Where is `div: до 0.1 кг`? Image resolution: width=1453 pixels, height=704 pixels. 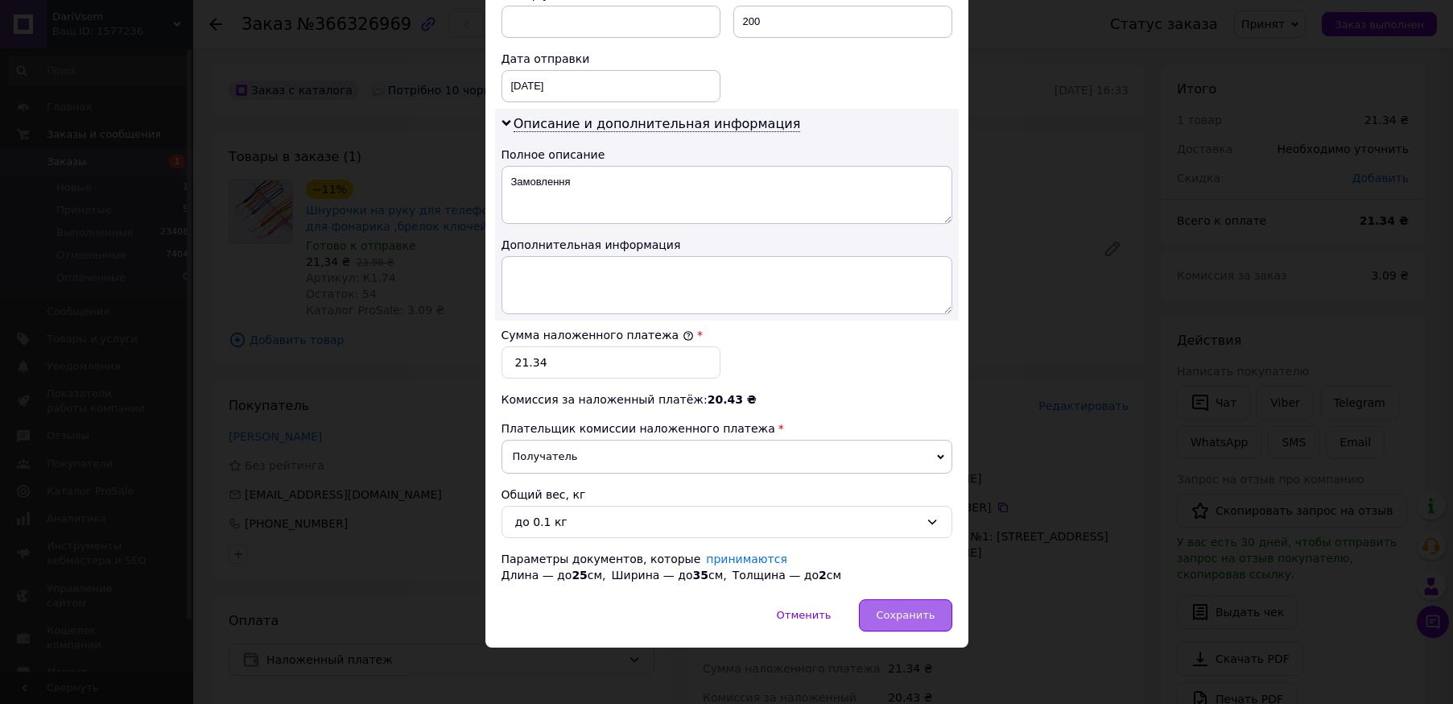 div: до 0.1 кг is located at coordinates (717, 522).